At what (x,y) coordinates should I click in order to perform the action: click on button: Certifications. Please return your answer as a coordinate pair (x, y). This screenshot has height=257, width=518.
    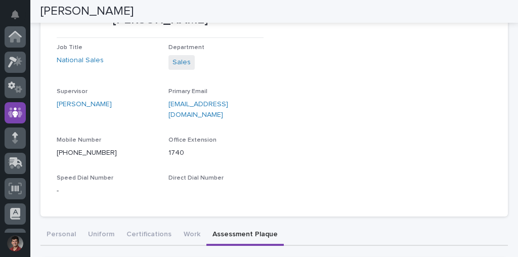
    Looking at the image, I should click on (149, 235).